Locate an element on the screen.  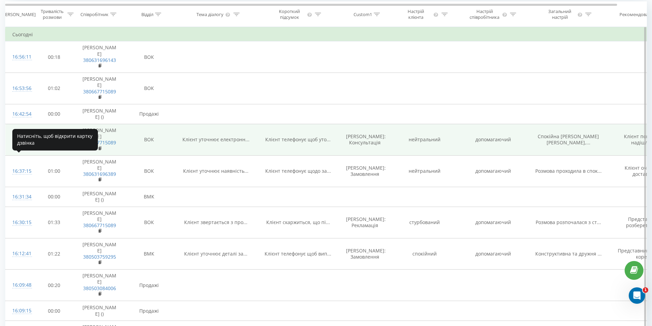
span: 1 is located at coordinates (645, 290).